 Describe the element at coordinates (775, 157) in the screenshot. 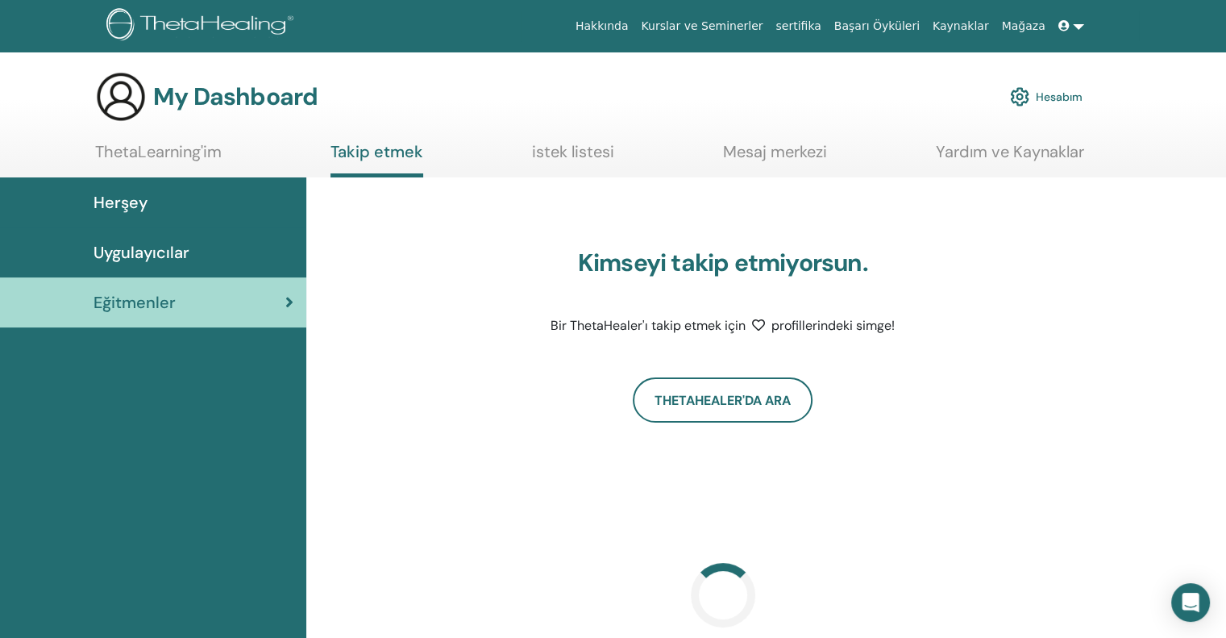

I see `a: Mesaj merkezi` at that location.